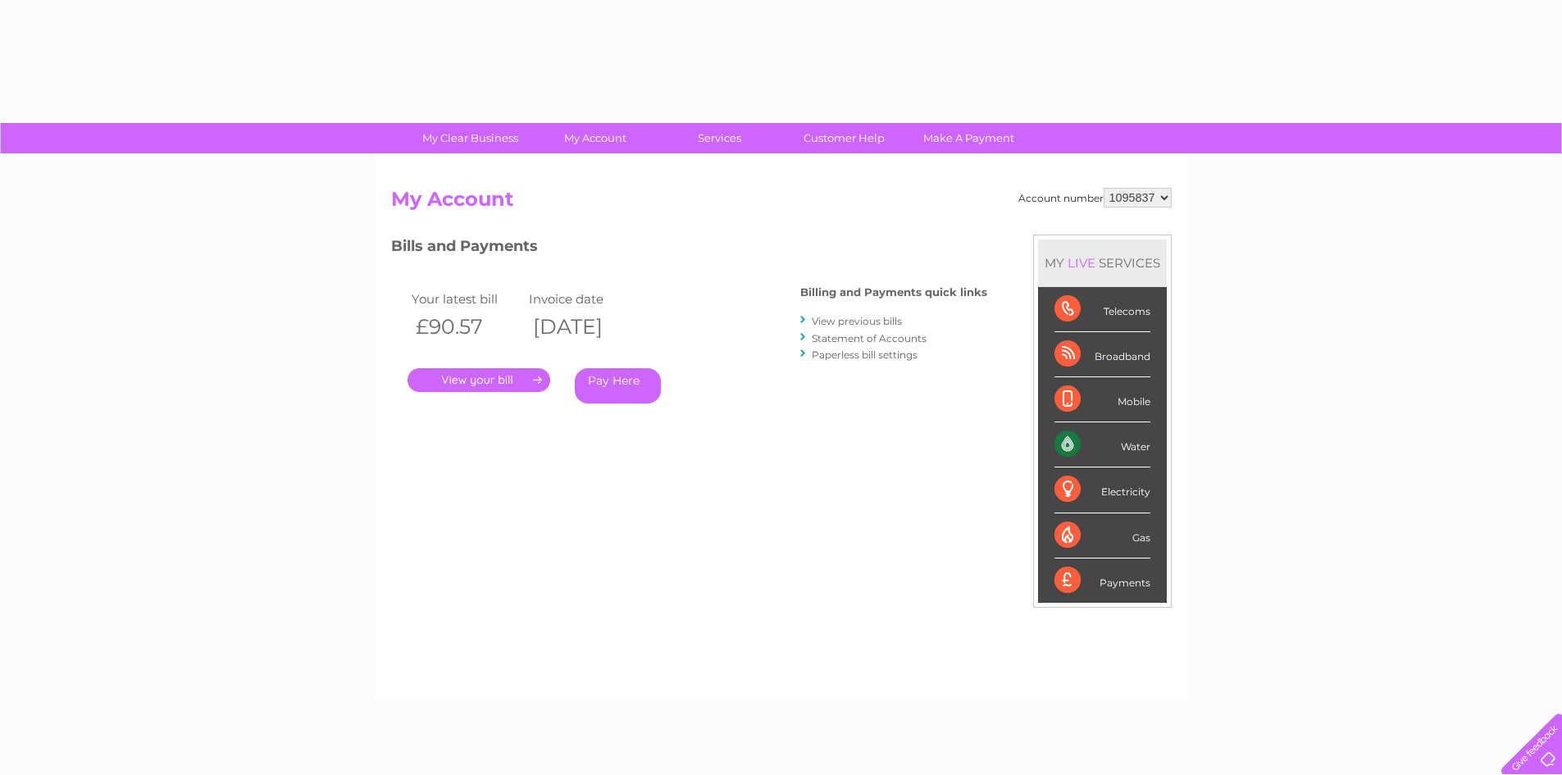  I want to click on div: Gas, so click(1102, 535).